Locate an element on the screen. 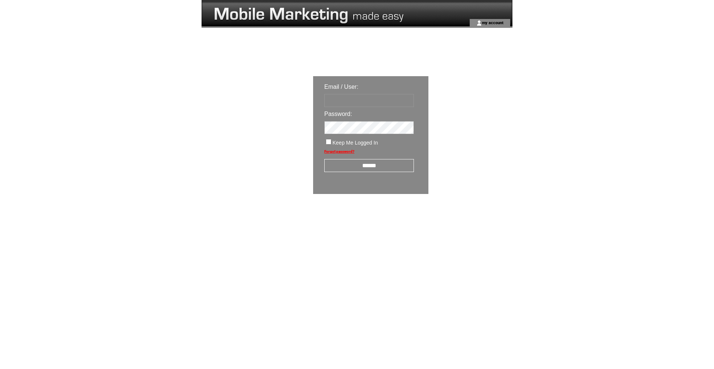  img: transparent.png is located at coordinates (468, 217).